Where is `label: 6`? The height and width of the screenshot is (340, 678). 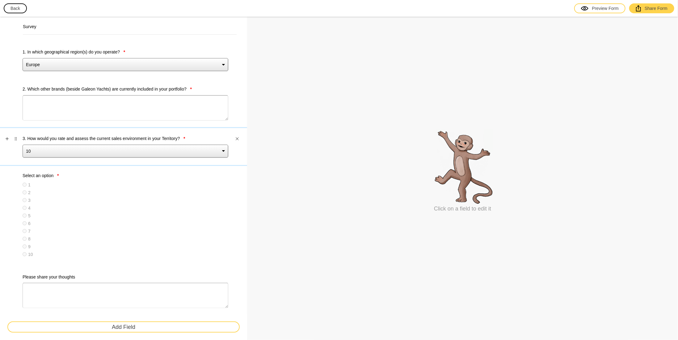
label: 6 is located at coordinates (29, 223).